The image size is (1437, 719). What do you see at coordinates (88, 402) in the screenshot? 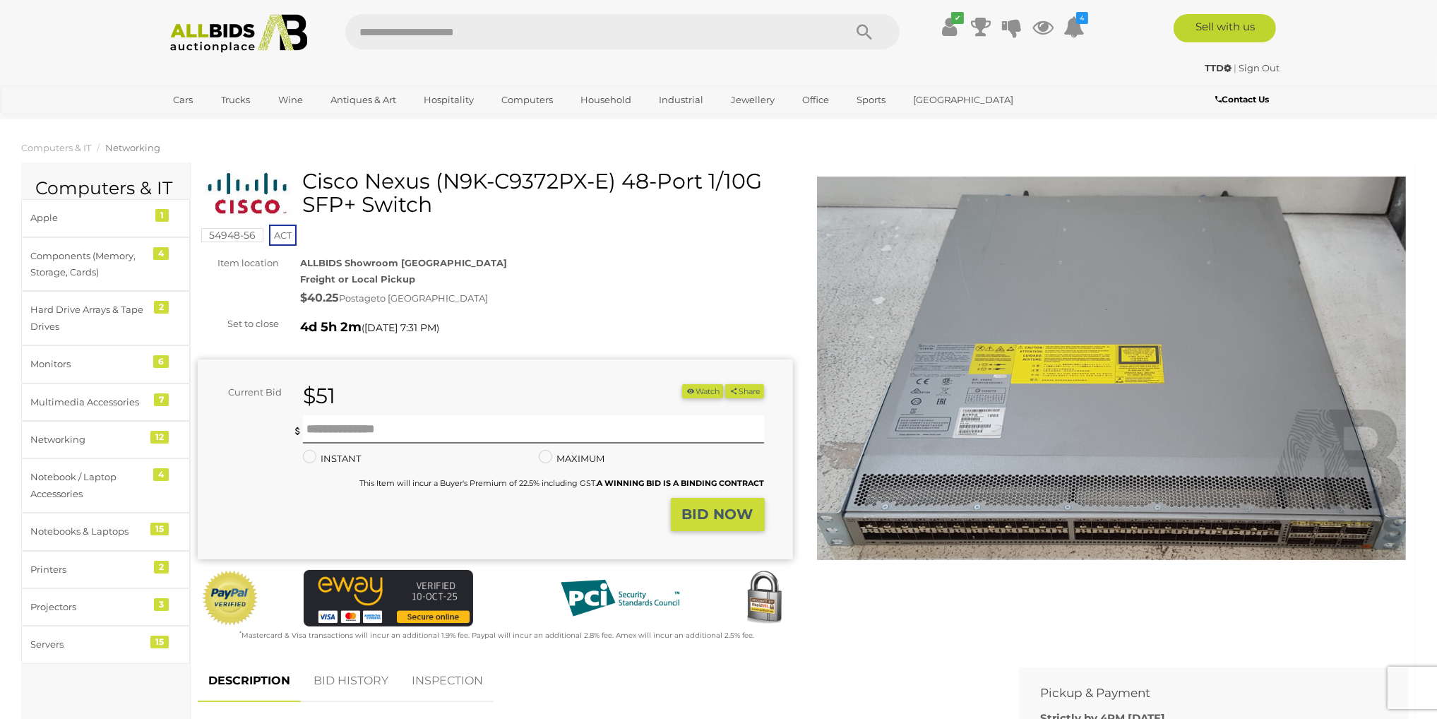
I see `div: Multimedia Accessories` at bounding box center [88, 402].